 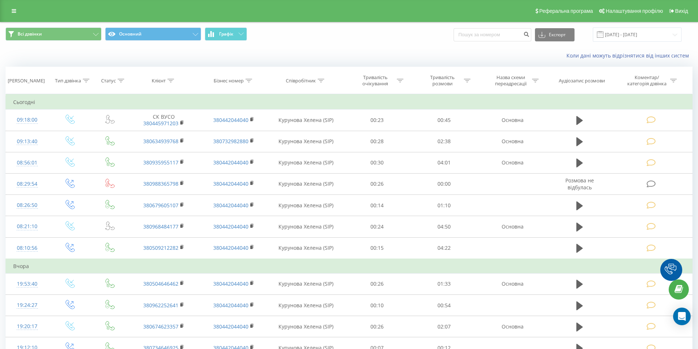 What do you see at coordinates (161, 283) in the screenshot?
I see `a: 380504646462` at bounding box center [161, 283].